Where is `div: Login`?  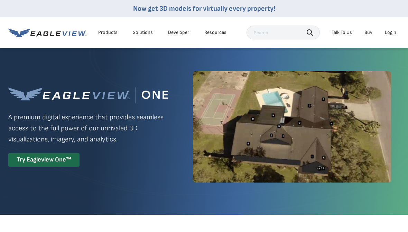 div: Login is located at coordinates (391, 33).